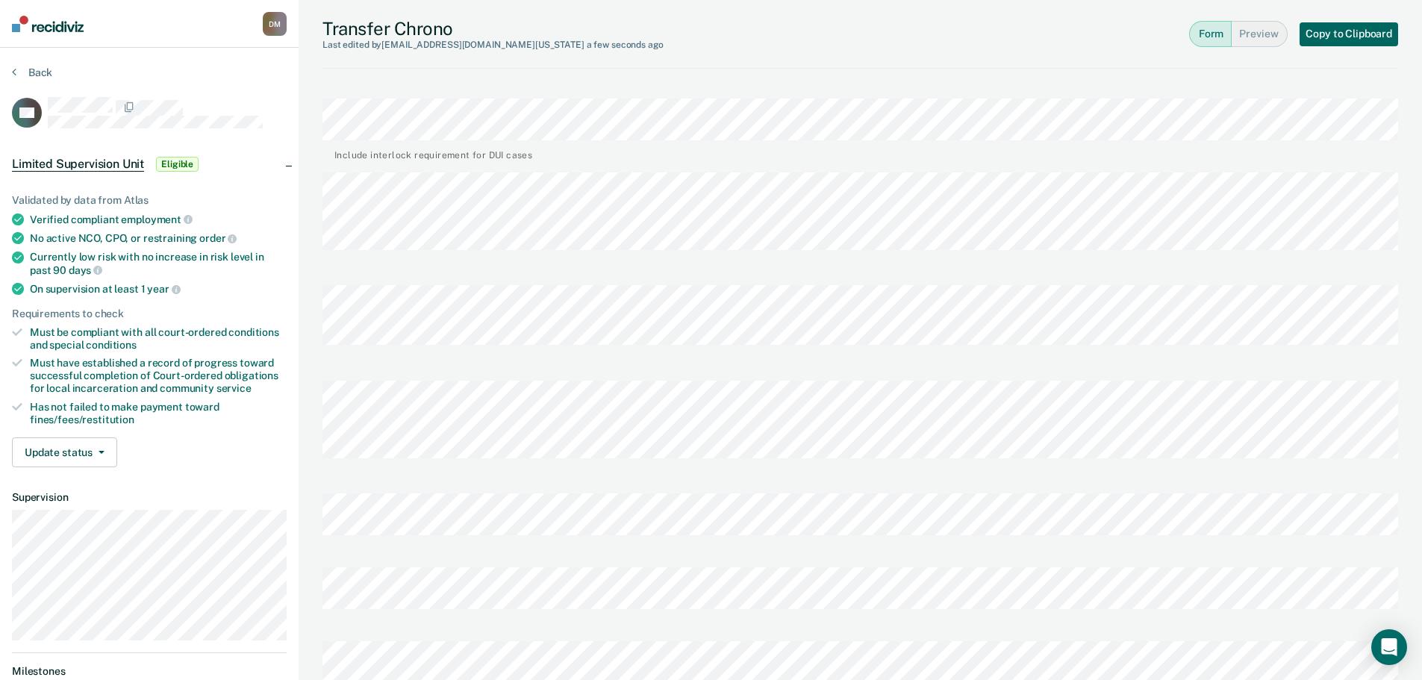 This screenshot has height=680, width=1422. Describe the element at coordinates (1259, 34) in the screenshot. I see `button: Preview` at that location.